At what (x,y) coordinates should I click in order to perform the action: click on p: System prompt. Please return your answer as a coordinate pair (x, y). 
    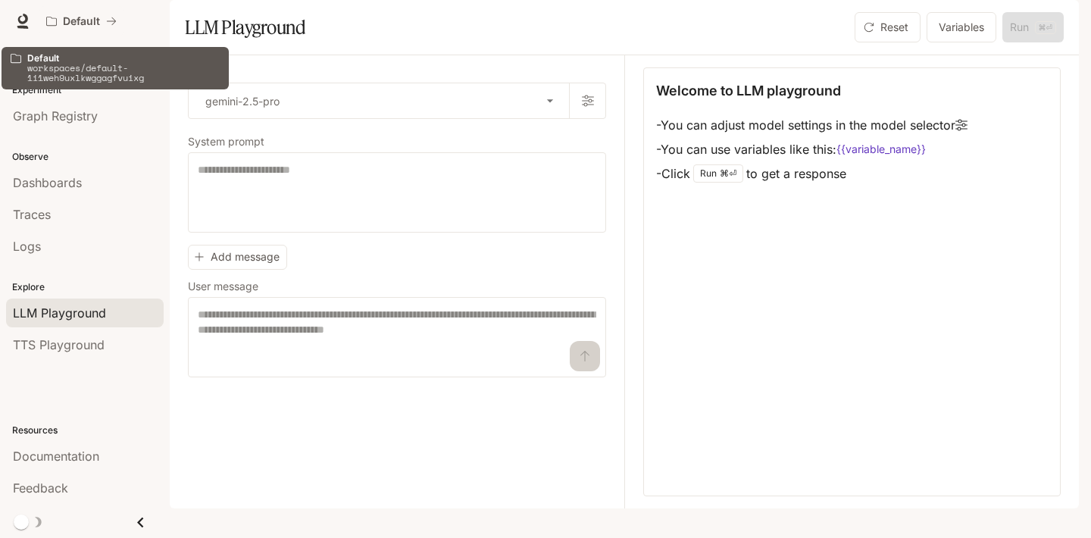
    Looking at the image, I should click on (226, 142).